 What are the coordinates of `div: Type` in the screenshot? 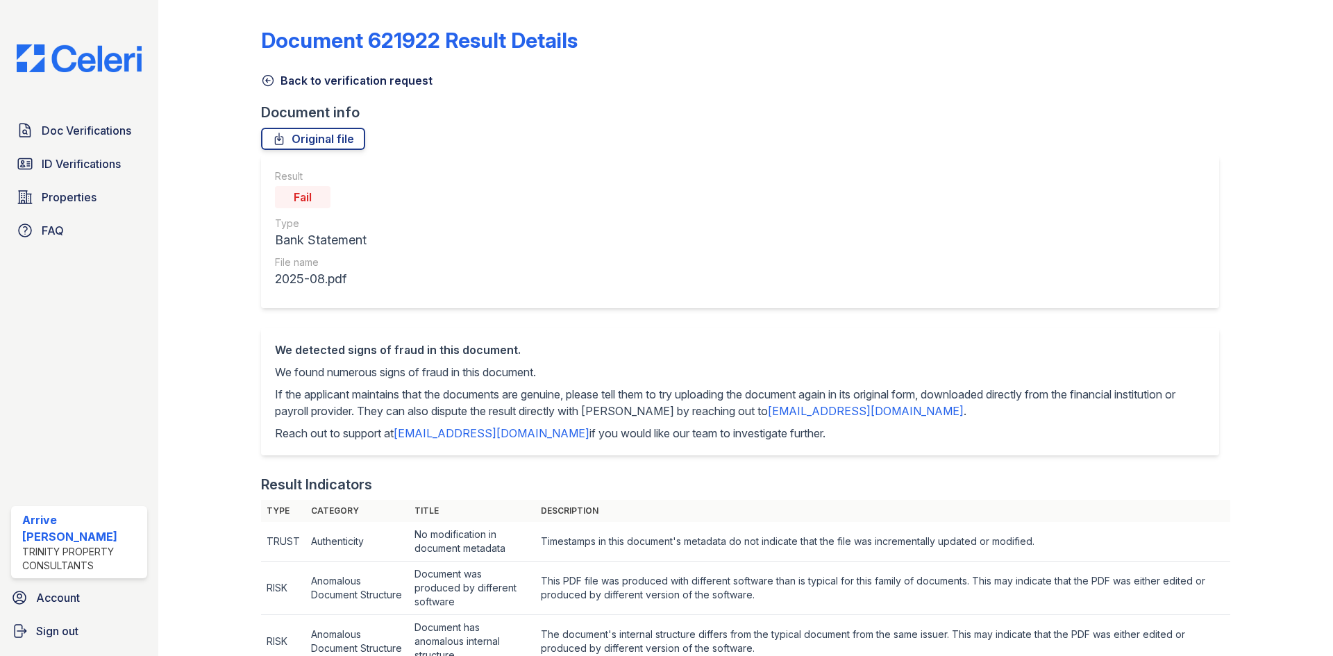 It's located at (321, 224).